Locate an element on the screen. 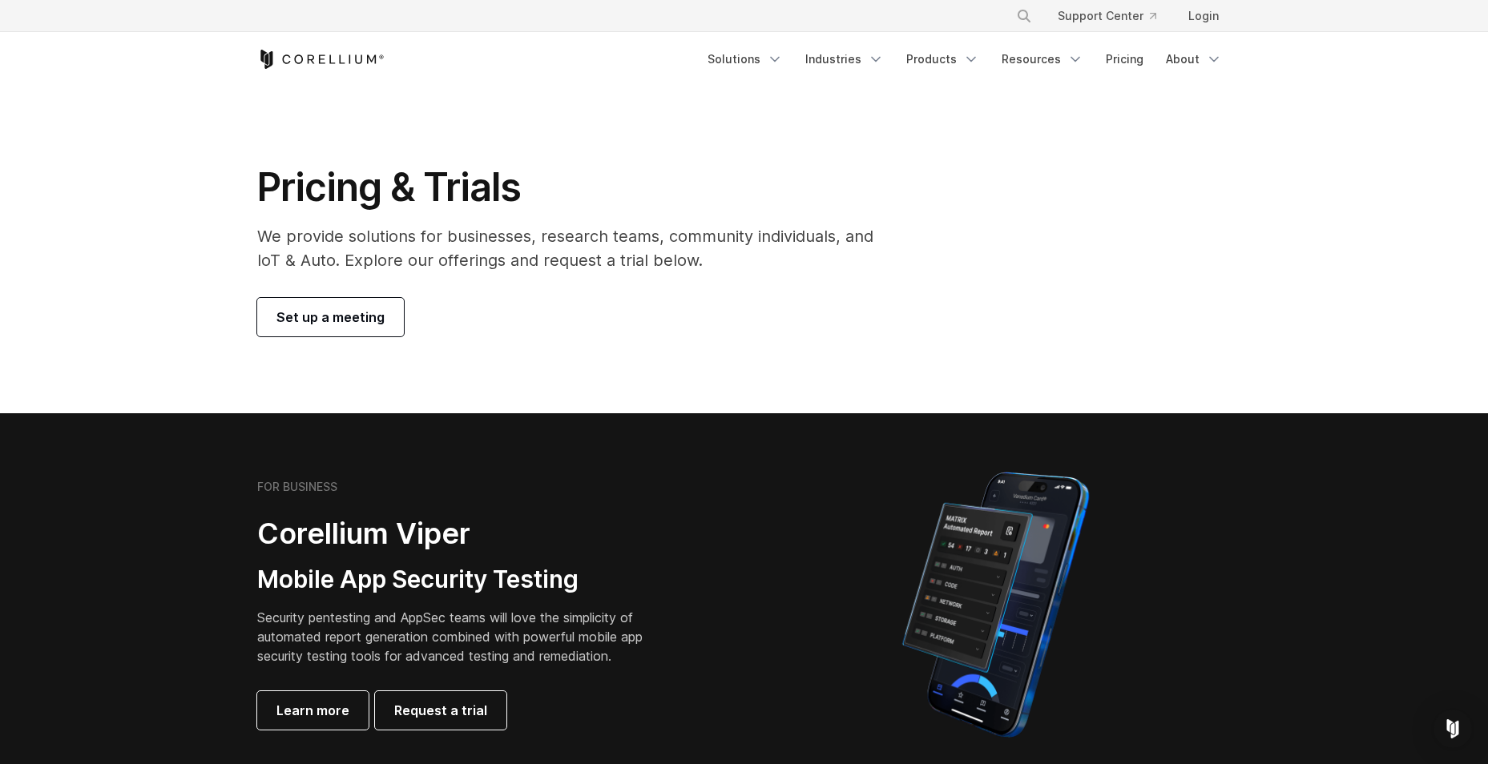 Image resolution: width=1488 pixels, height=764 pixels. span: Set up a meeting is located at coordinates (330, 317).